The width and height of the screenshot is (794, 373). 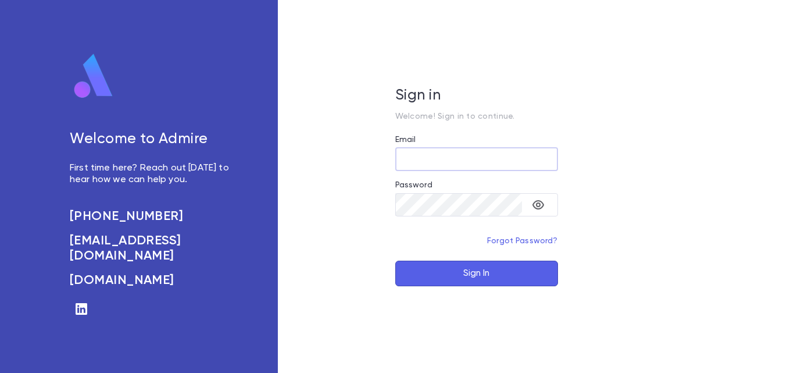 I want to click on h5: Welcome to Admire, so click(x=151, y=140).